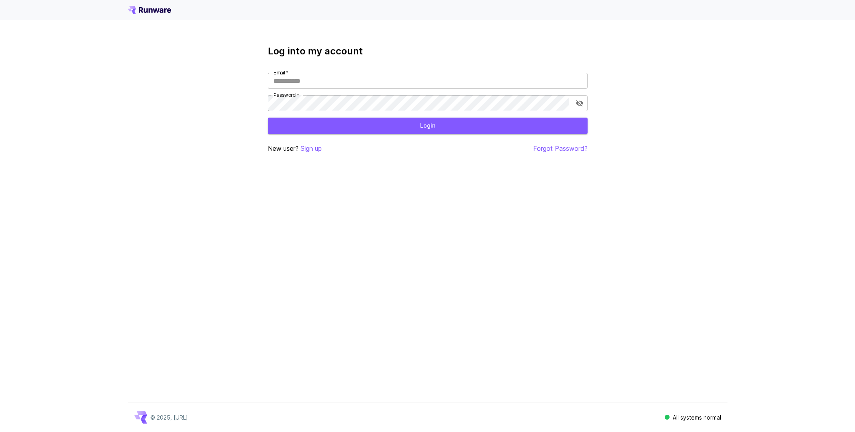 The image size is (855, 432). What do you see at coordinates (311, 148) in the screenshot?
I see `p: Sign up` at bounding box center [311, 148].